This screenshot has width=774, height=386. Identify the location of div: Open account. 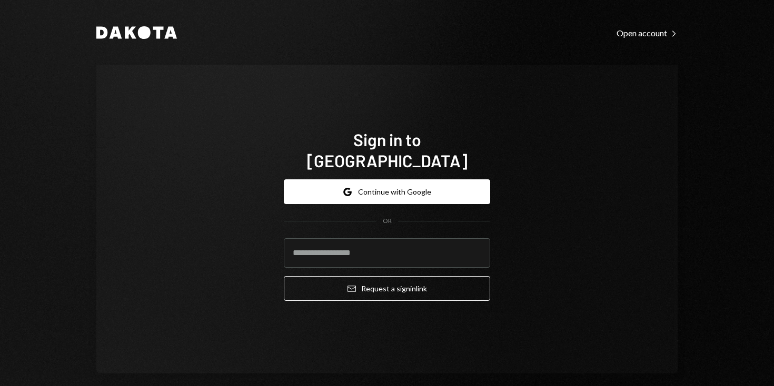
(647, 33).